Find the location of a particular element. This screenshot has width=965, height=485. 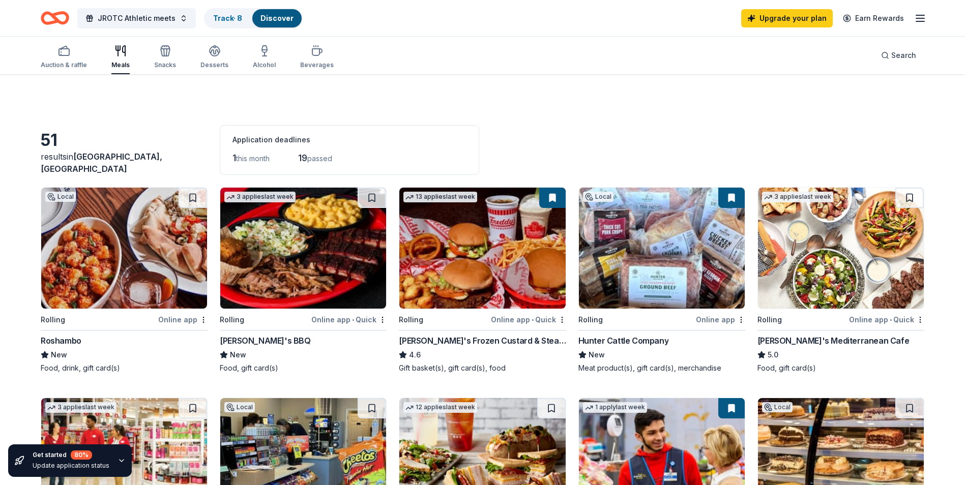

span: JROTC Athletic meets is located at coordinates (136, 18).